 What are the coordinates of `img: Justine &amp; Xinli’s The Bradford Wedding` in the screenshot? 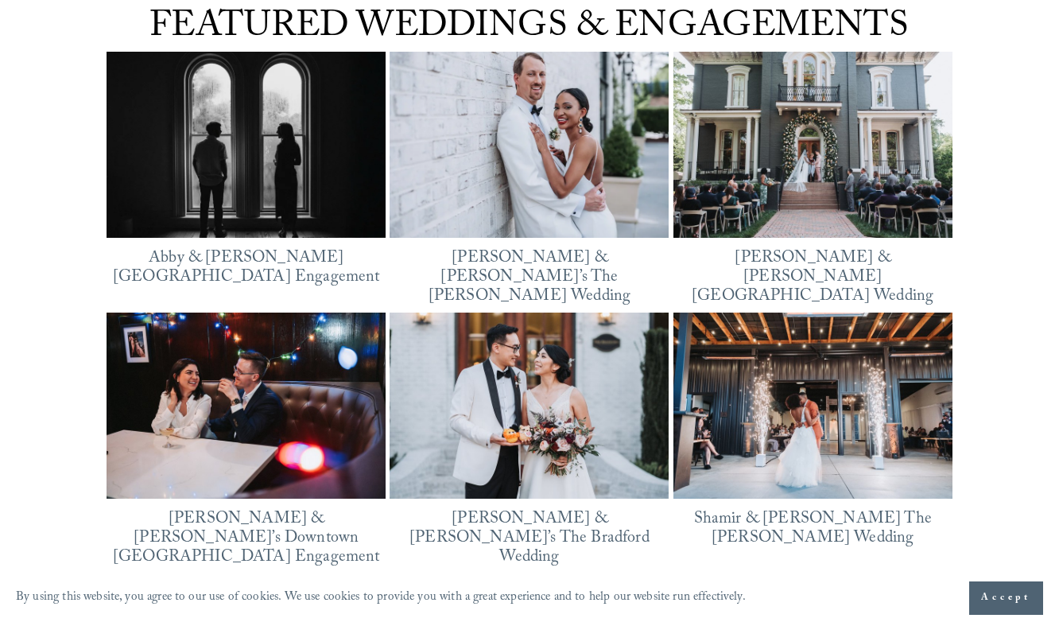 It's located at (529, 406).